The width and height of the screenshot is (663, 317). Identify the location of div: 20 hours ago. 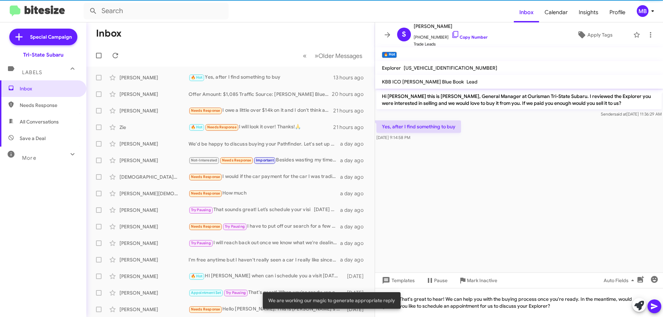
(351, 94).